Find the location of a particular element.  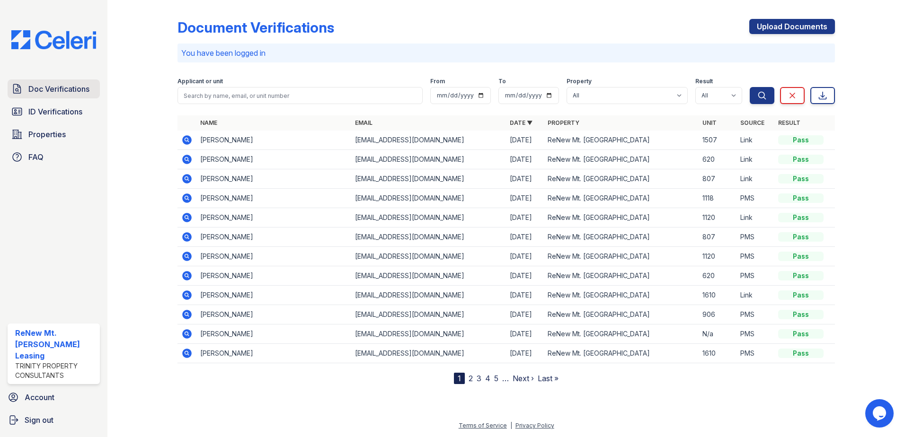

a: 4 is located at coordinates (488, 379).